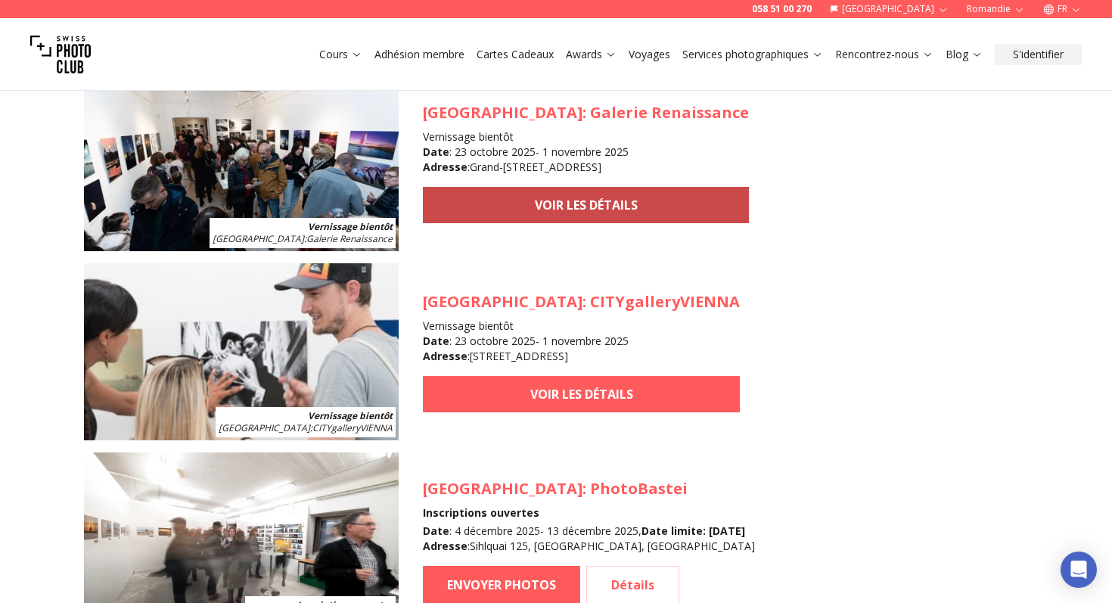 The image size is (1112, 603). Describe the element at coordinates (781, 9) in the screenshot. I see `a: 058 51 00 270` at that location.